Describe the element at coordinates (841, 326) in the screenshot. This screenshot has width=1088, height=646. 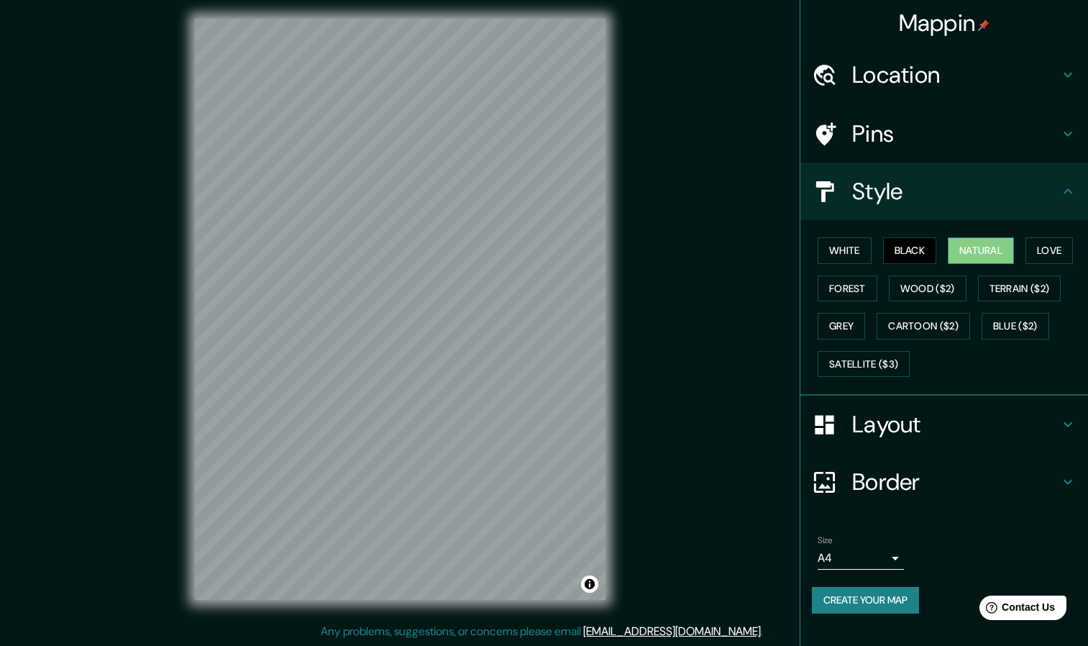
I see `button: Grey` at that location.